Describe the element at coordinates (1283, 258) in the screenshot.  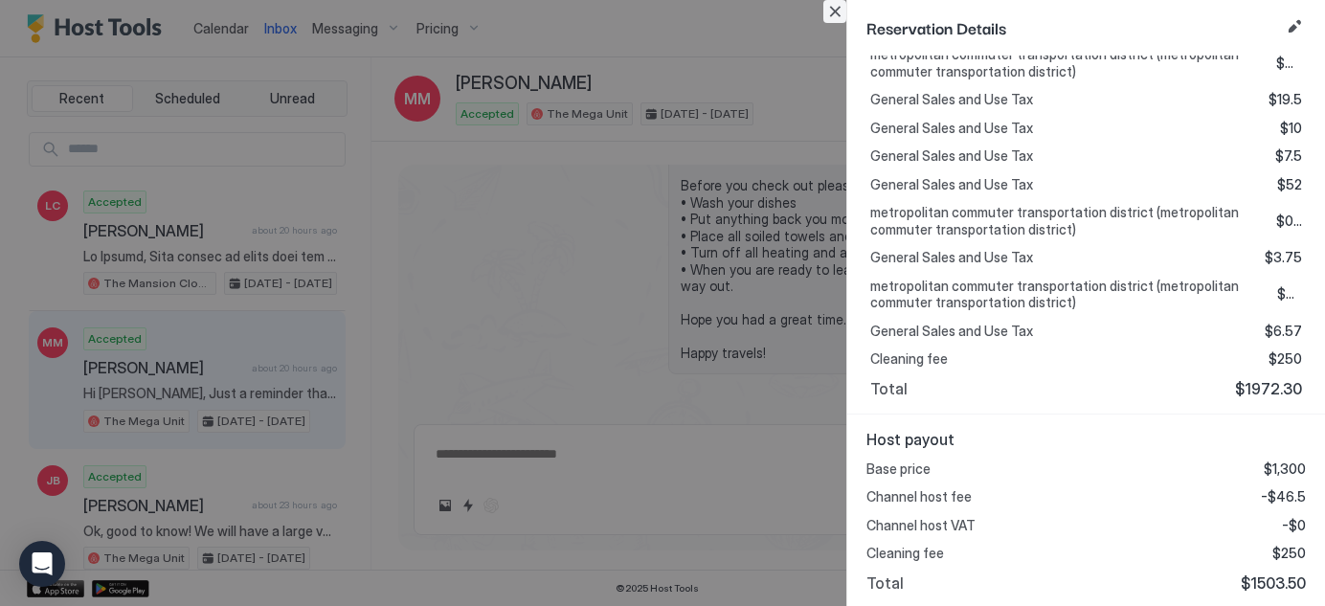
I see `span: $3.75` at that location.